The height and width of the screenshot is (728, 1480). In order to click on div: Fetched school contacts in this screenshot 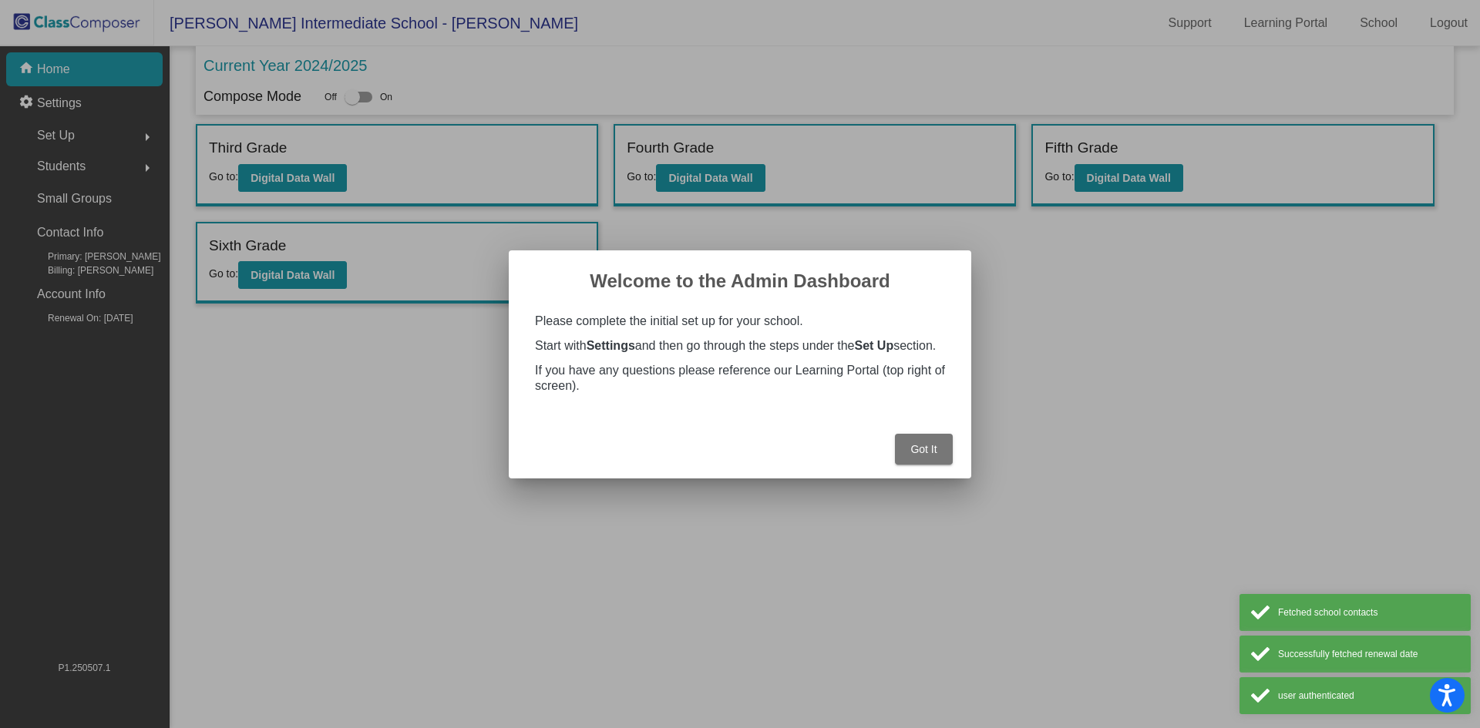, I will do `click(1368, 613)`.